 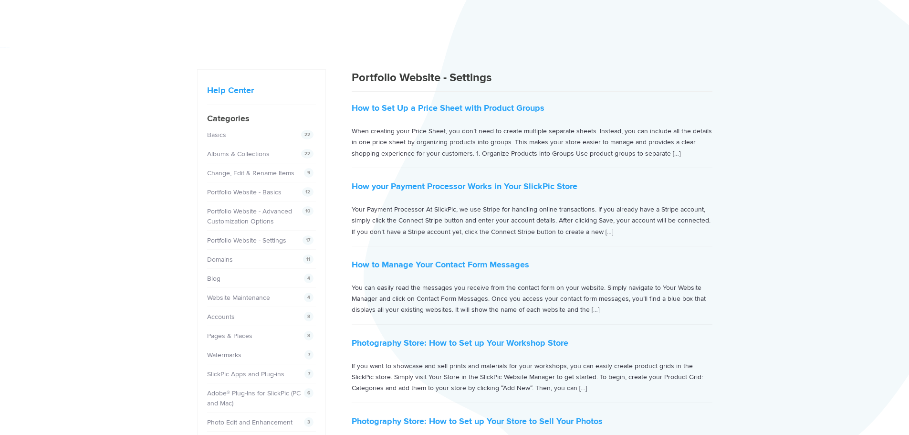 What do you see at coordinates (309, 393) in the screenshot?
I see `span: 6` at bounding box center [309, 393].